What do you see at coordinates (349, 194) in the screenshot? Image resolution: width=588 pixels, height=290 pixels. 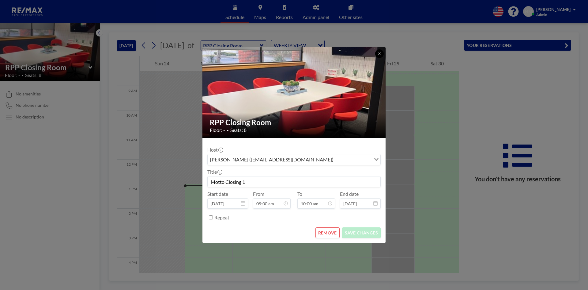 I see `label: End date` at bounding box center [349, 194].